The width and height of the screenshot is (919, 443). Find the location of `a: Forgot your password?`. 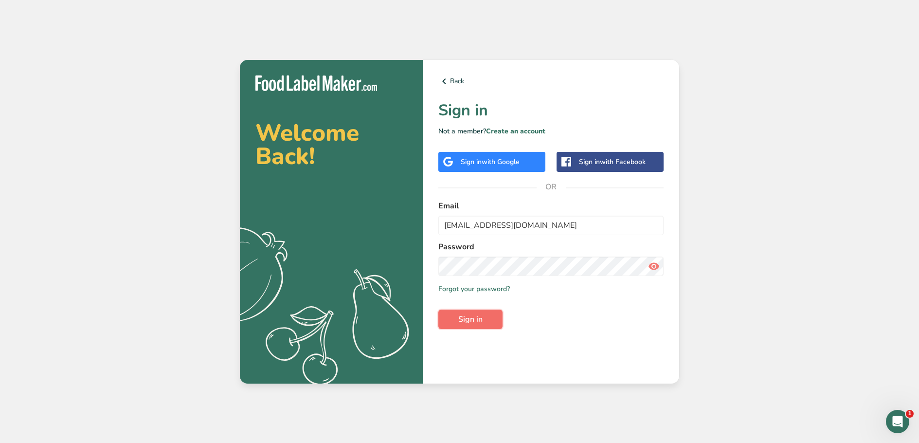

a: Forgot your password? is located at coordinates (474, 288).